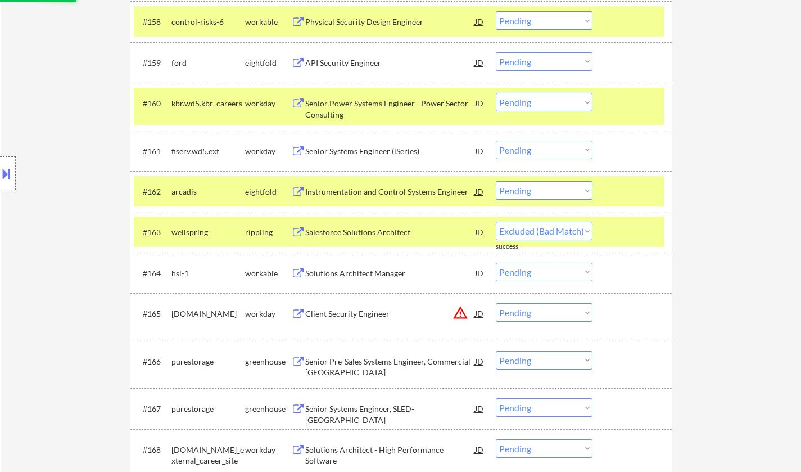 The width and height of the screenshot is (801, 472). What do you see at coordinates (390, 151) in the screenshot?
I see `div: Senior Systems Engineer (iSeries)` at bounding box center [390, 151].